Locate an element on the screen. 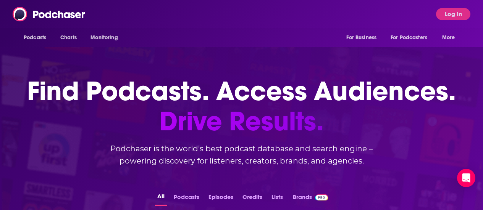 The image size is (483, 210). h1: Find Podcasts. Access Audiences. is located at coordinates (241, 106).